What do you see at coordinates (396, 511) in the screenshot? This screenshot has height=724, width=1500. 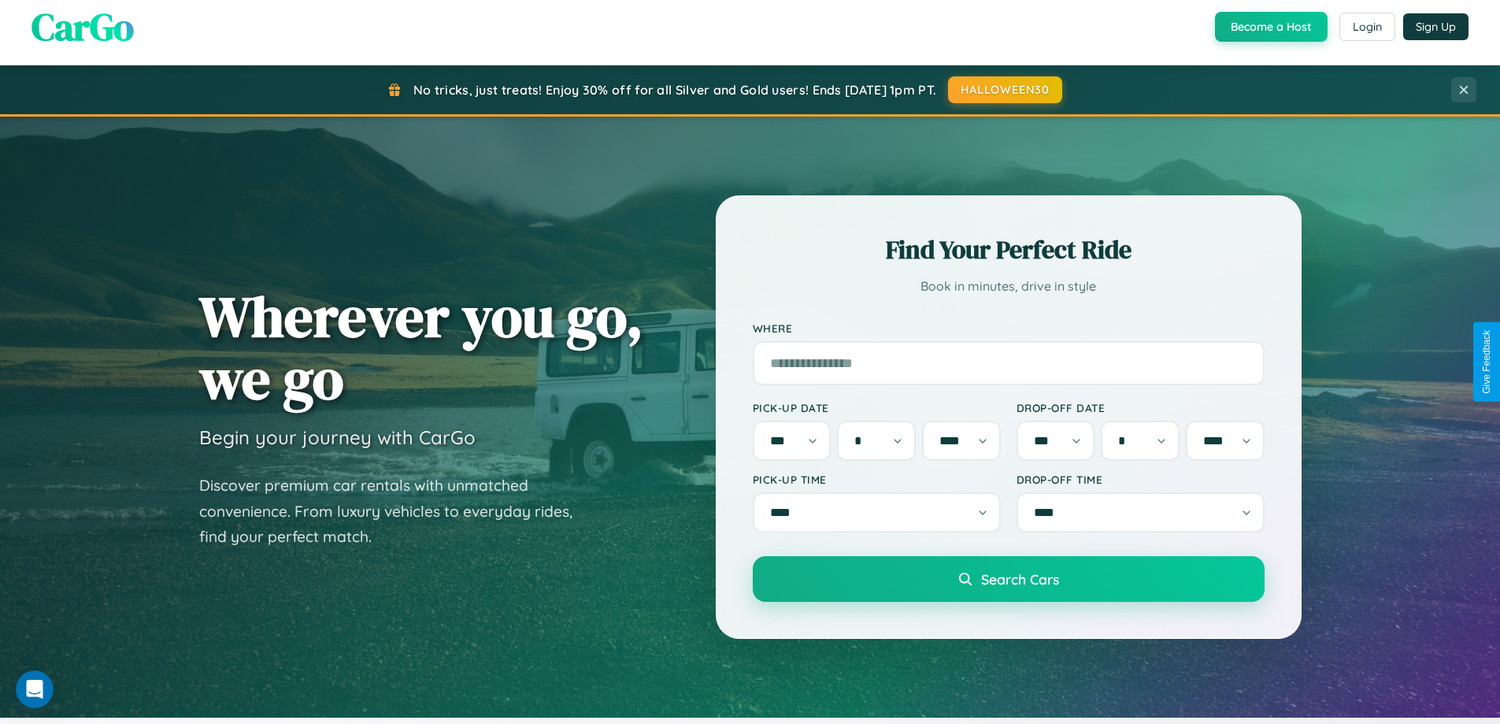 I see `p: Discover premium car rentals with unmatched convenience. From luxury vehicles to everyday rides, ...` at bounding box center [396, 511].